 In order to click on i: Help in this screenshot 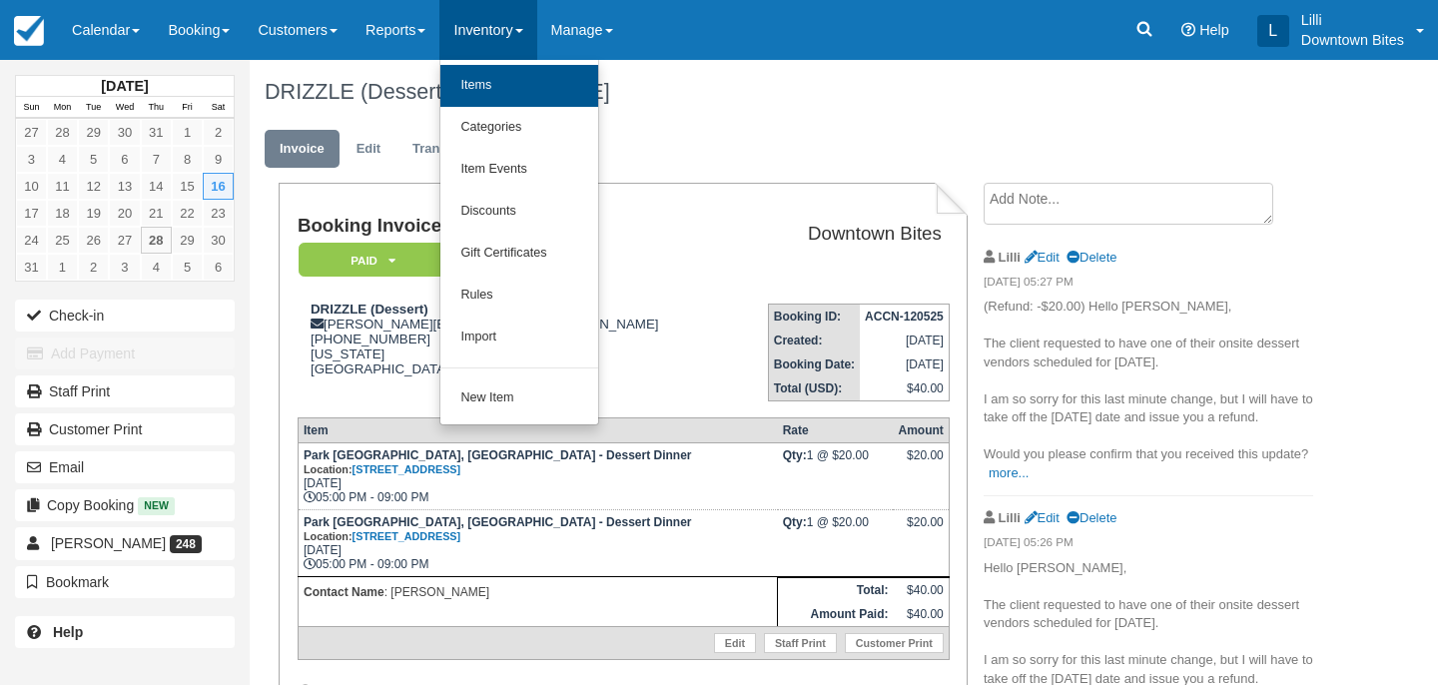, I will do `click(1188, 30)`.